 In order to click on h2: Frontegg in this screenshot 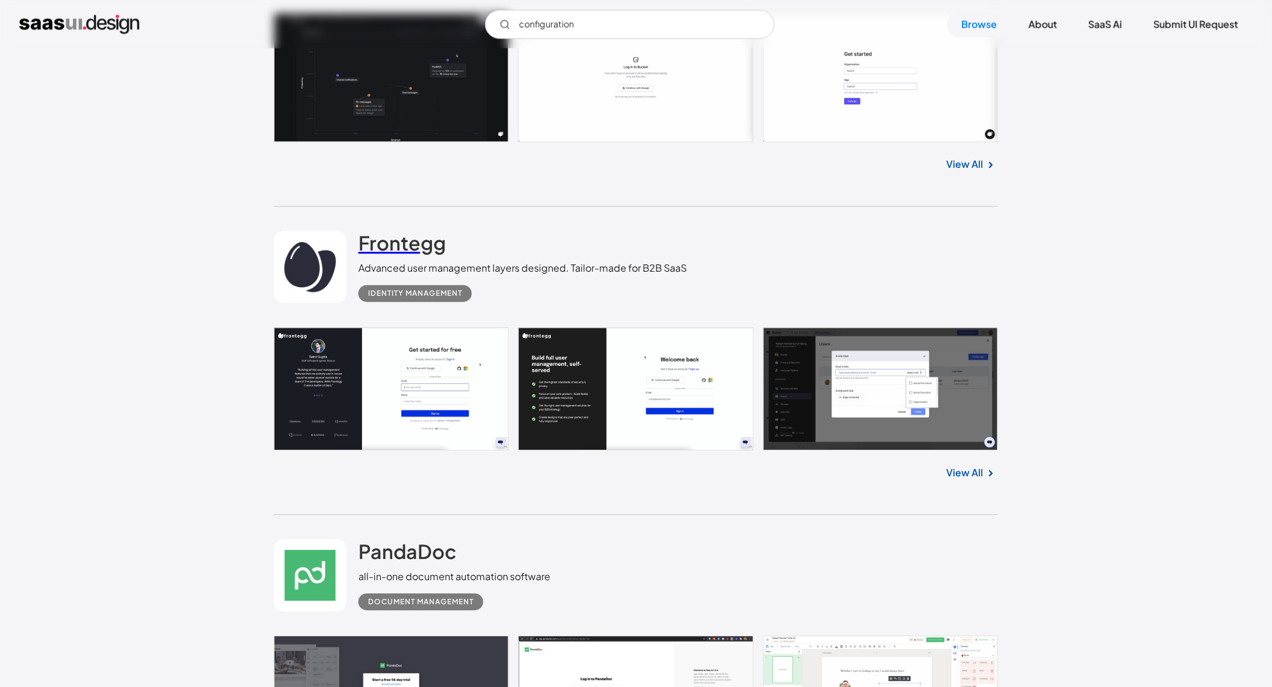, I will do `click(402, 243)`.